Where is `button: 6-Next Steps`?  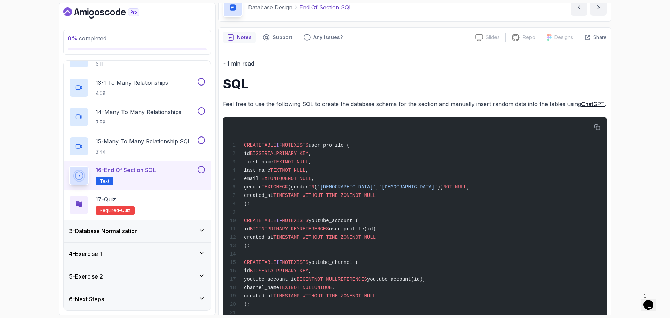
button: 6-Next Steps is located at coordinates (137, 299).